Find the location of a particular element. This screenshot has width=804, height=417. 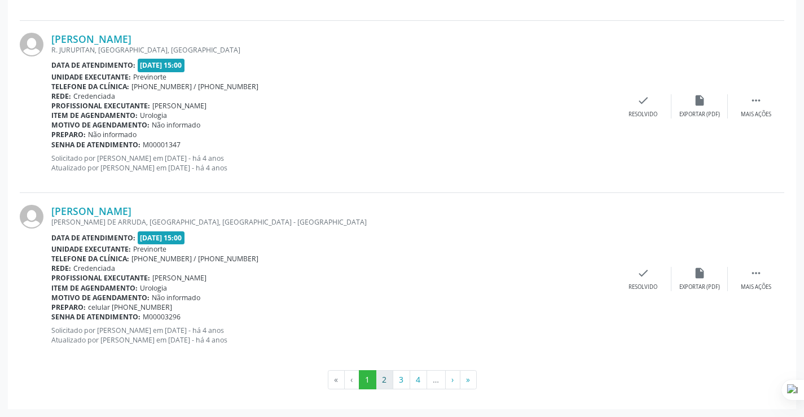

button: Go to page 3 is located at coordinates (401, 380).